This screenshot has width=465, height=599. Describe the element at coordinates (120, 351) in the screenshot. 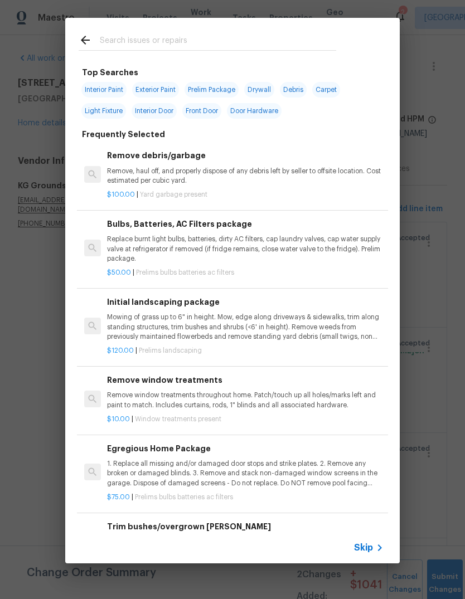

I see `span: $120.00` at that location.